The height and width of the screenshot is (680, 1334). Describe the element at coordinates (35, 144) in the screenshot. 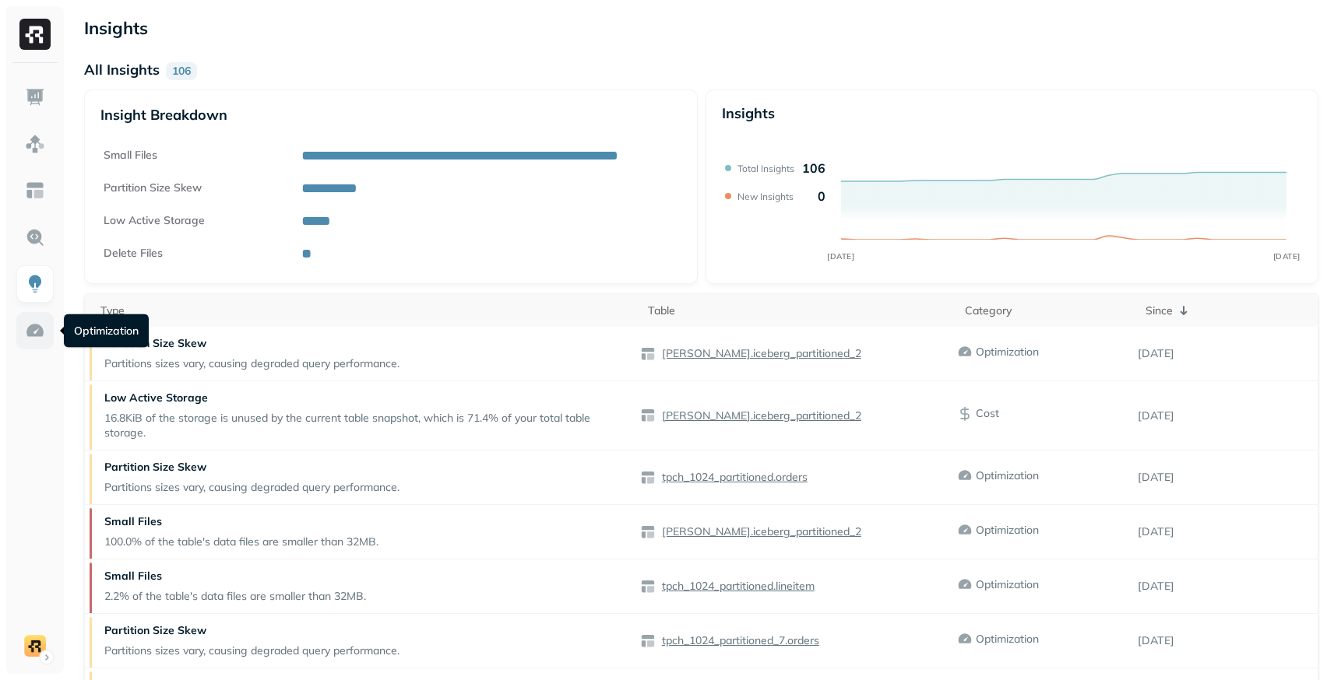

I see `img: Assets` at that location.